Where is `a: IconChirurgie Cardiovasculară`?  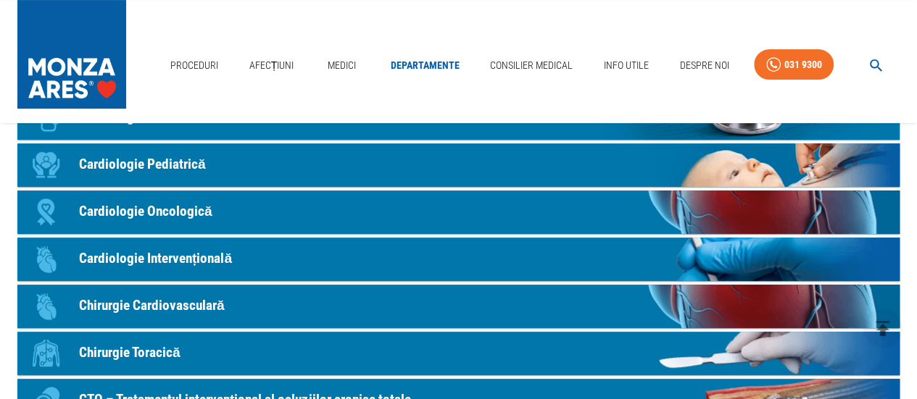
a: IconChirurgie Cardiovasculară is located at coordinates (458, 307).